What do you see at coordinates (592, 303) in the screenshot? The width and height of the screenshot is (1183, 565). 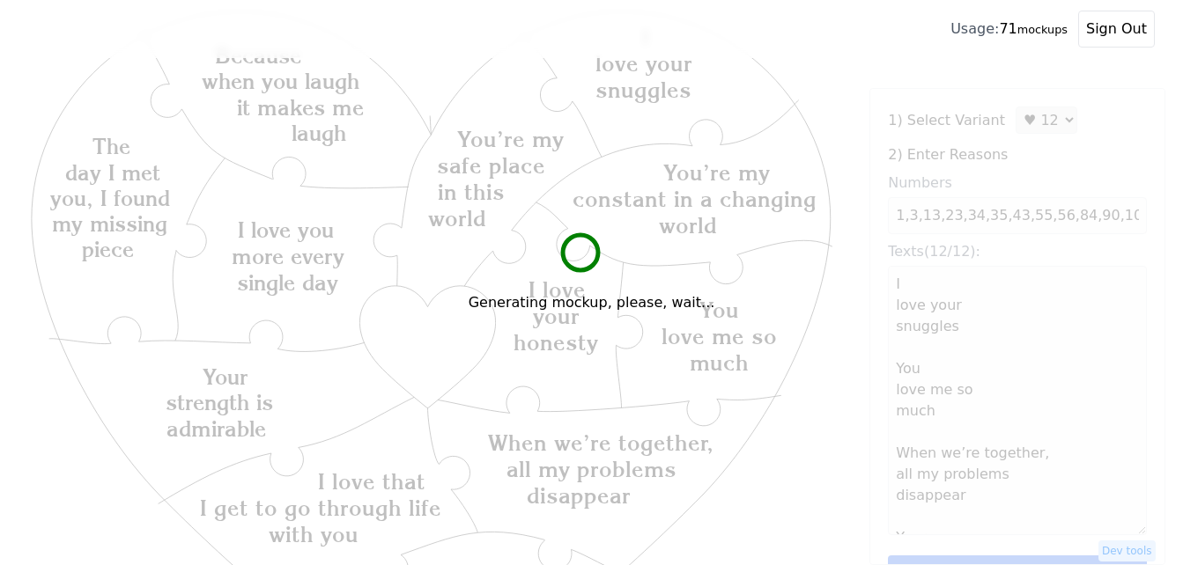 I see `h6: Generating mockup, please, wait...` at bounding box center [592, 303].